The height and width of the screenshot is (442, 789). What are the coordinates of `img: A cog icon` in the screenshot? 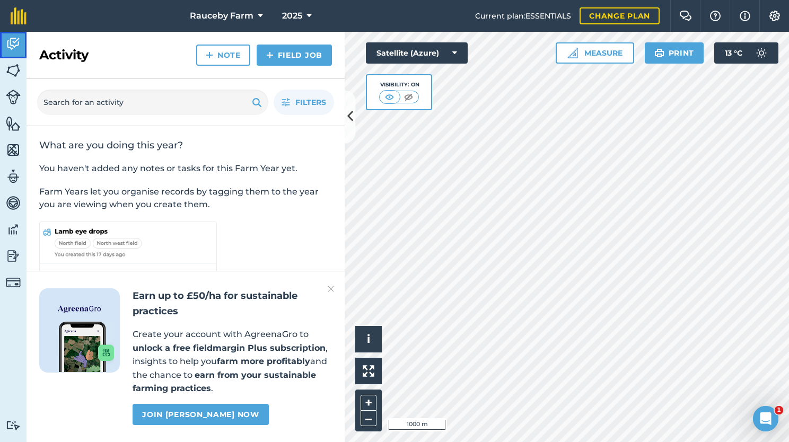 It's located at (775, 16).